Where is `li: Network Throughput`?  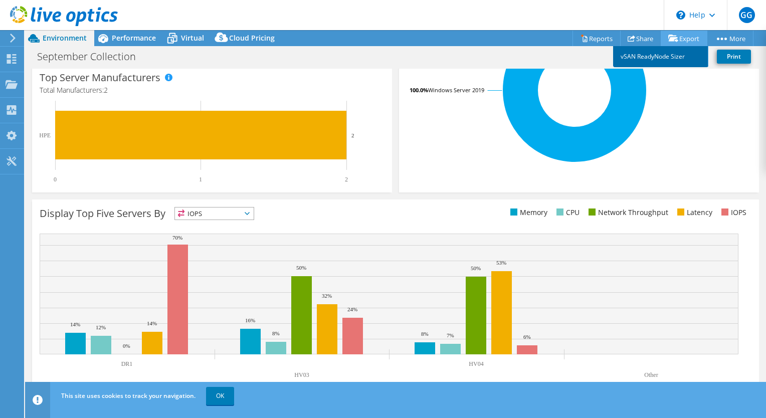 li: Network Throughput is located at coordinates (627, 213).